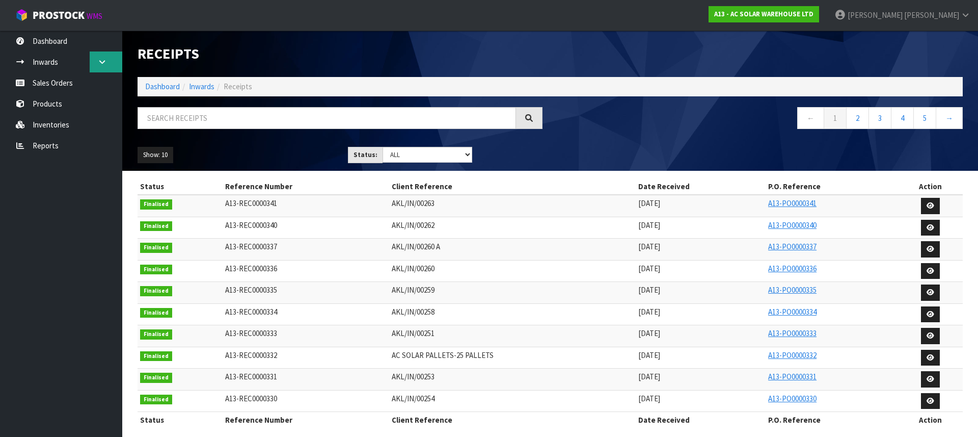 The height and width of the screenshot is (437, 978). I want to click on a: 1, so click(835, 118).